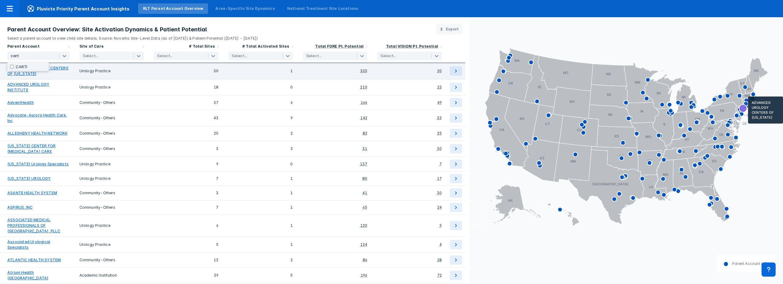  I want to click on button: Export, so click(449, 29).